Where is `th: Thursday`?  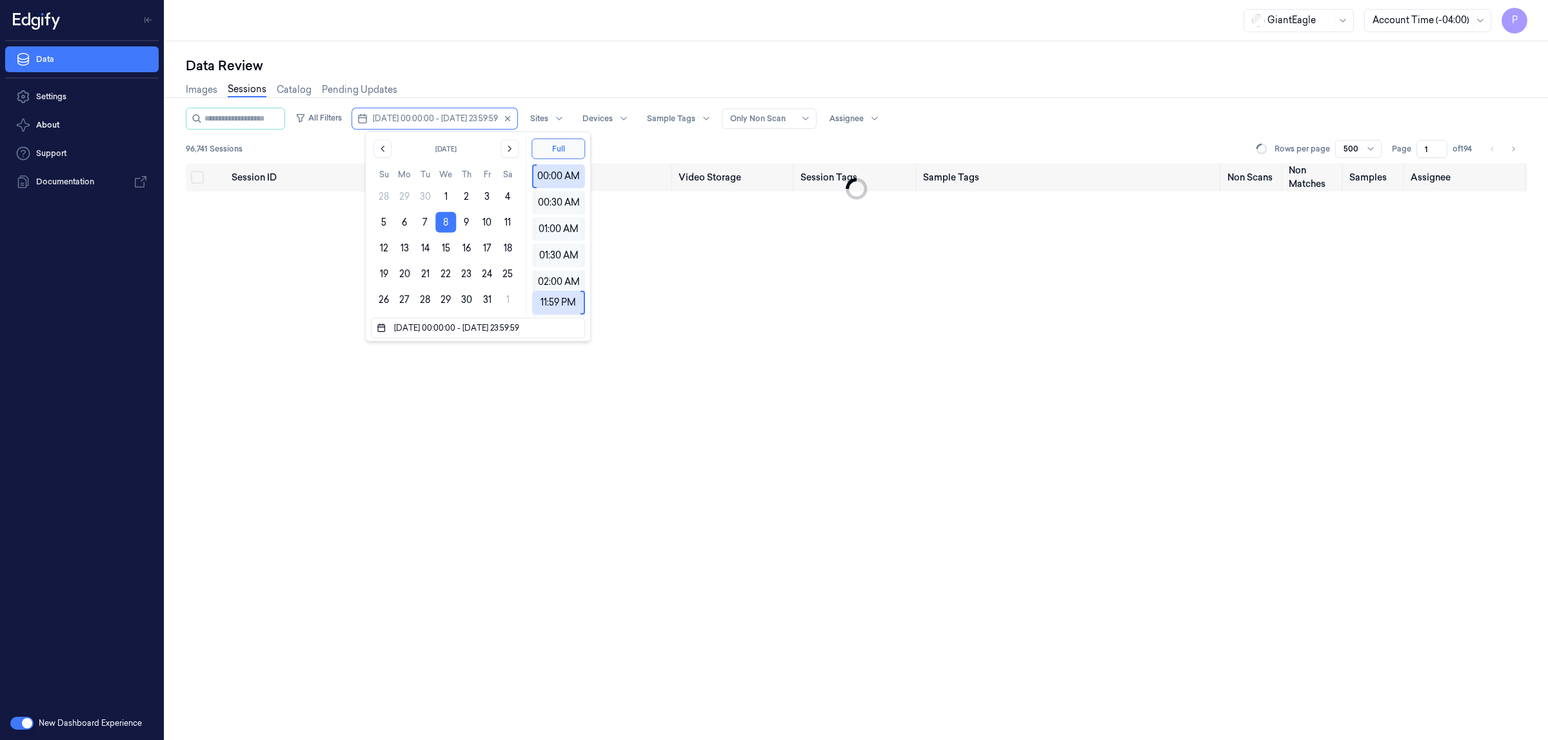
th: Thursday is located at coordinates (466, 175).